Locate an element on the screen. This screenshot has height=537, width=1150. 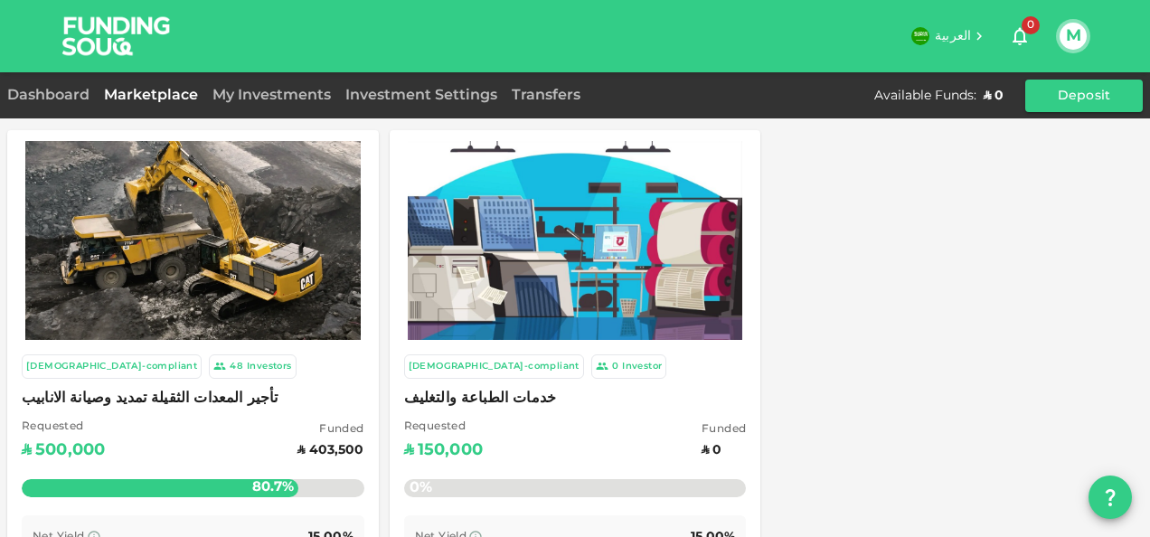
a: Dashboard is located at coordinates (52, 95).